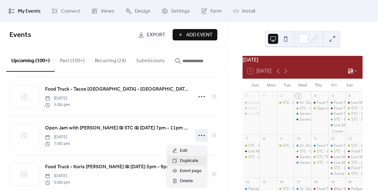  Describe the element at coordinates (107, 11) in the screenshot. I see `span: Views` at that location.